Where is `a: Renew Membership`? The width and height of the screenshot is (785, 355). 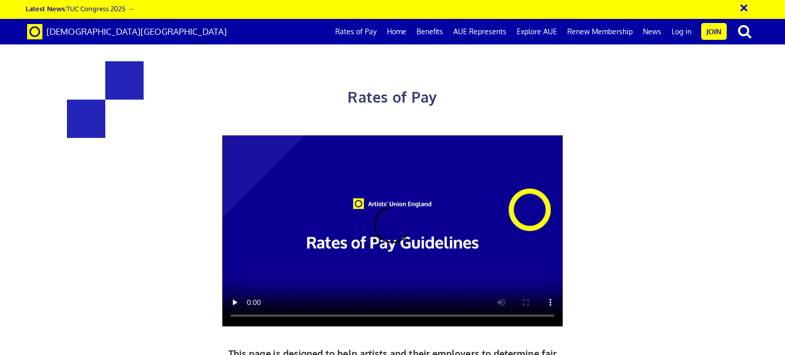 a: Renew Membership is located at coordinates (600, 32).